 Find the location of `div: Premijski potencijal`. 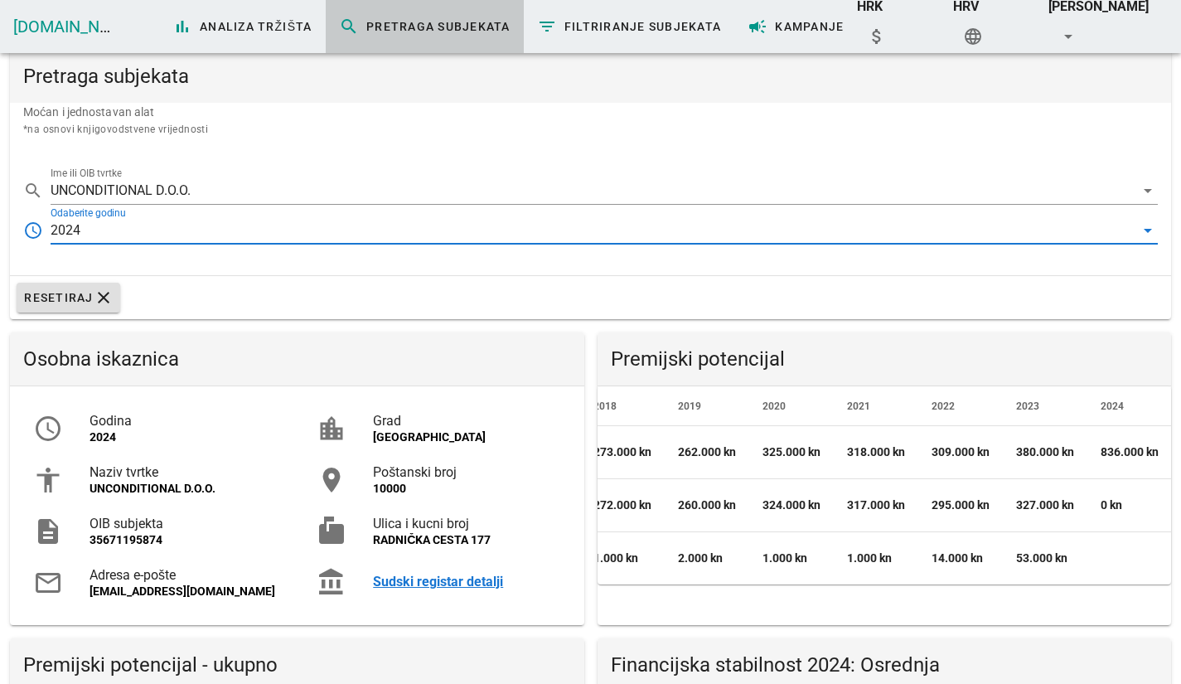

div: Premijski potencijal is located at coordinates (884, 359).